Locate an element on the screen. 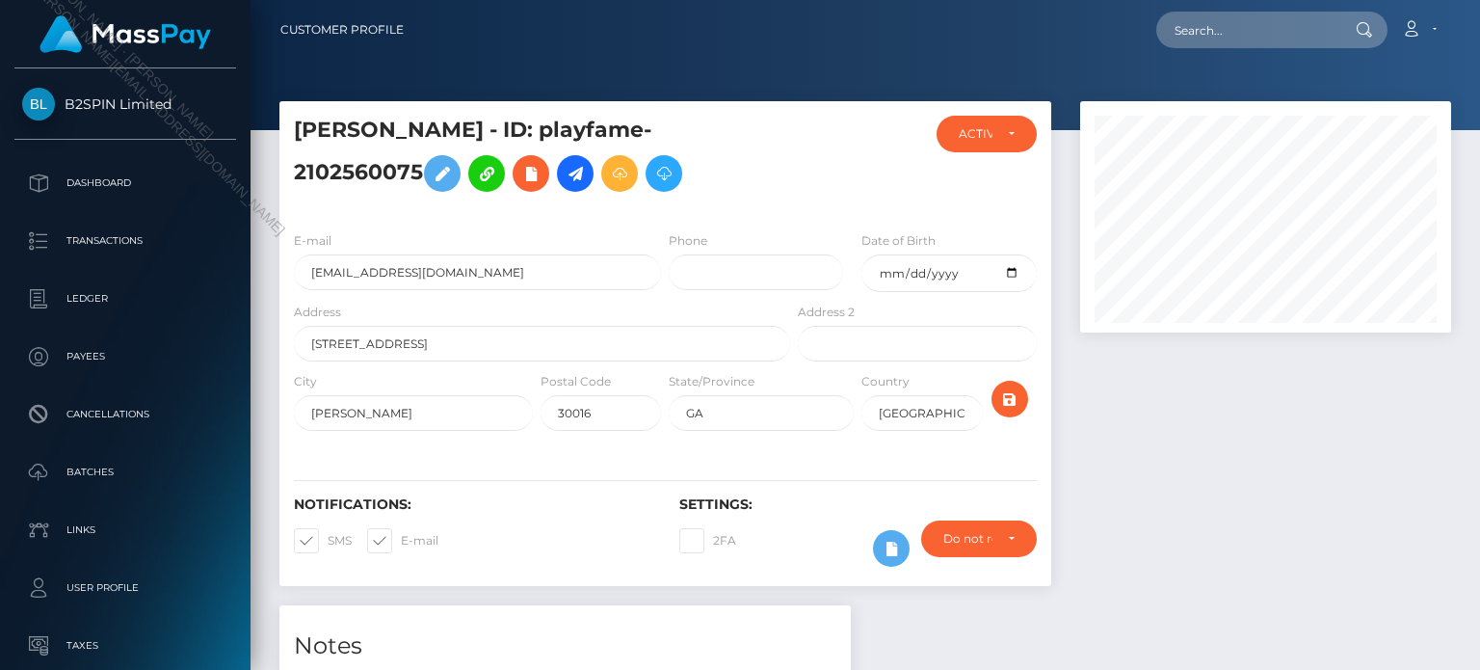 Image resolution: width=1480 pixels, height=670 pixels. label: Address 2 is located at coordinates (826, 312).